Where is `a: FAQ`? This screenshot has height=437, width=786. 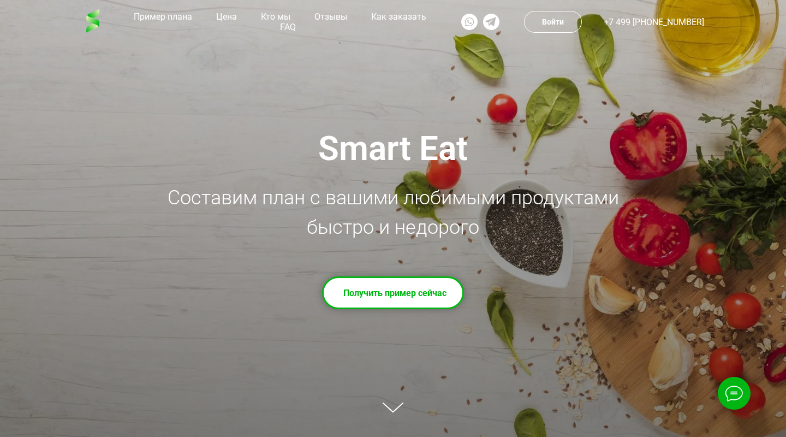 a: FAQ is located at coordinates (288, 27).